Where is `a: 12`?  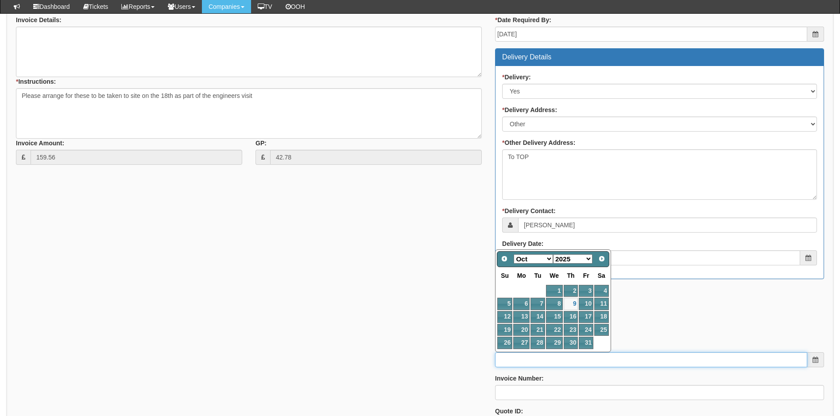 a: 12 is located at coordinates (505, 317).